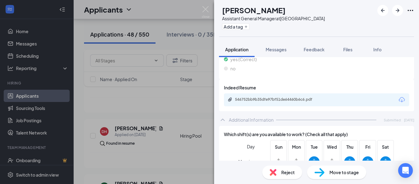  I want to click on span: Tue, so click(314, 147).